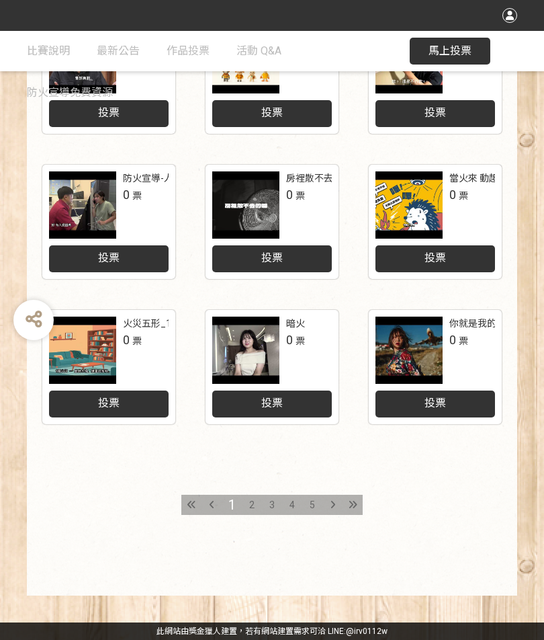  What do you see at coordinates (272, 367) in the screenshot?
I see `a: 暗火0票投票` at bounding box center [272, 367].